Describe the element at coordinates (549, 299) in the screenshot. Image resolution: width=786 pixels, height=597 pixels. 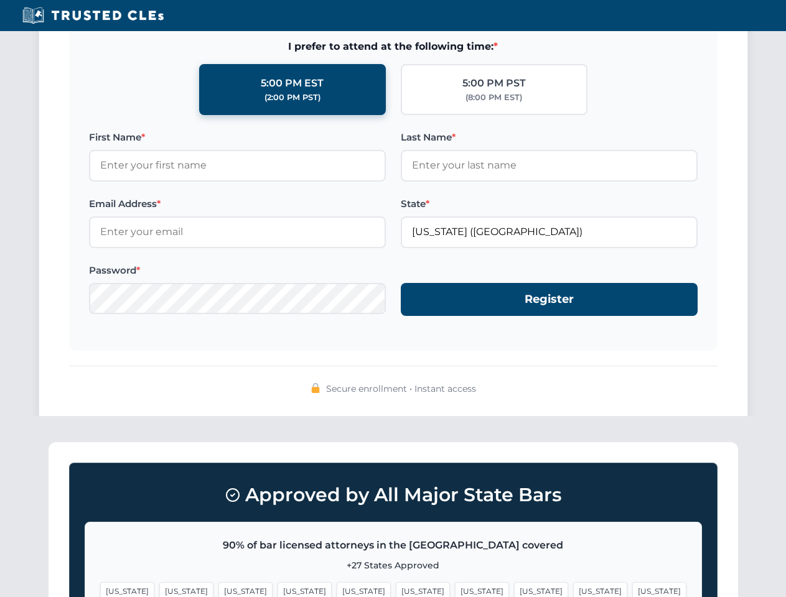
I see `button: Register` at that location.